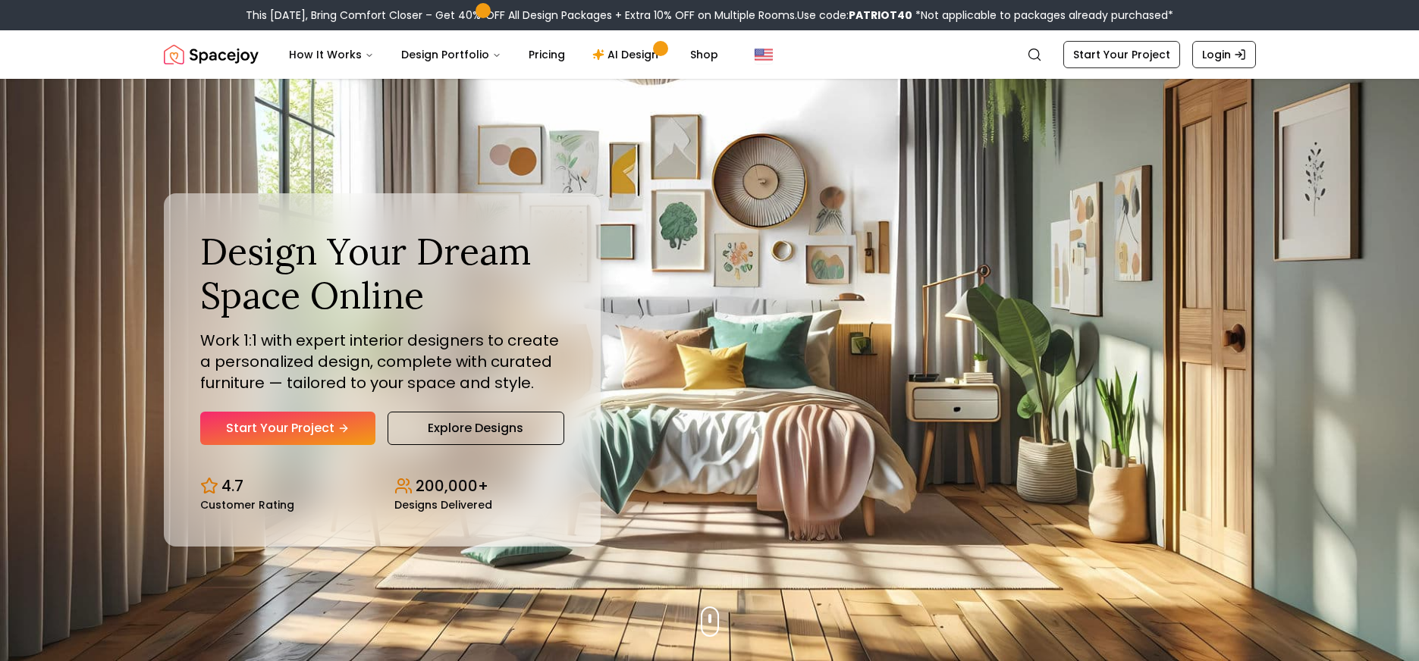 The image size is (1419, 661). I want to click on p: 200,000+, so click(452, 486).